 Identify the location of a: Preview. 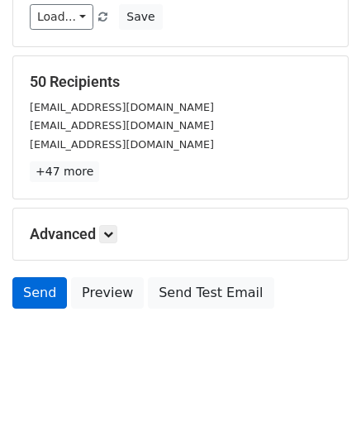
(107, 293).